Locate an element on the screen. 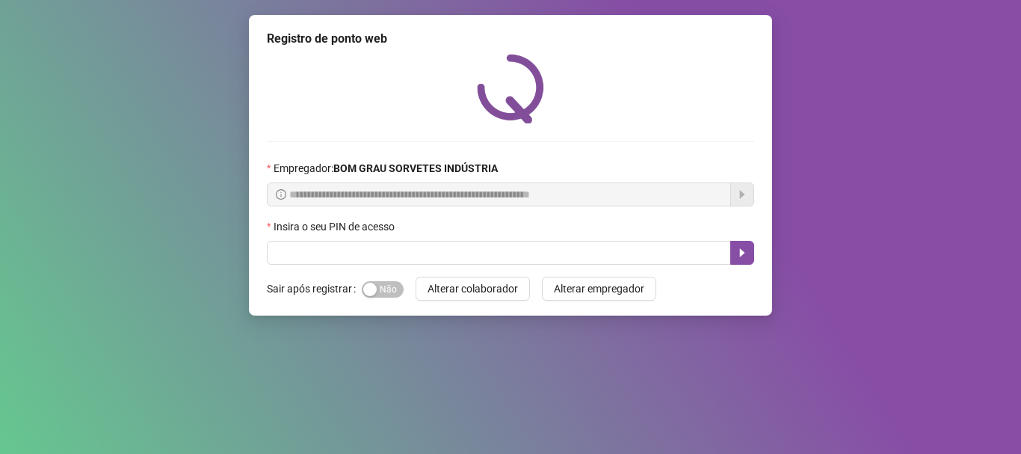 The image size is (1021, 454). span: info-circle is located at coordinates (281, 194).